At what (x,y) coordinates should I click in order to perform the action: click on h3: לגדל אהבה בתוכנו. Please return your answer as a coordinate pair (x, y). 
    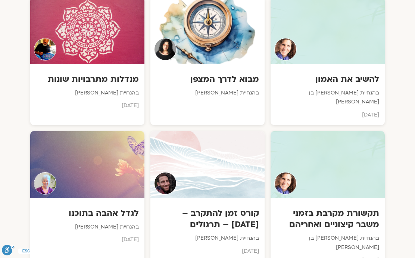
    Looking at the image, I should click on (87, 213).